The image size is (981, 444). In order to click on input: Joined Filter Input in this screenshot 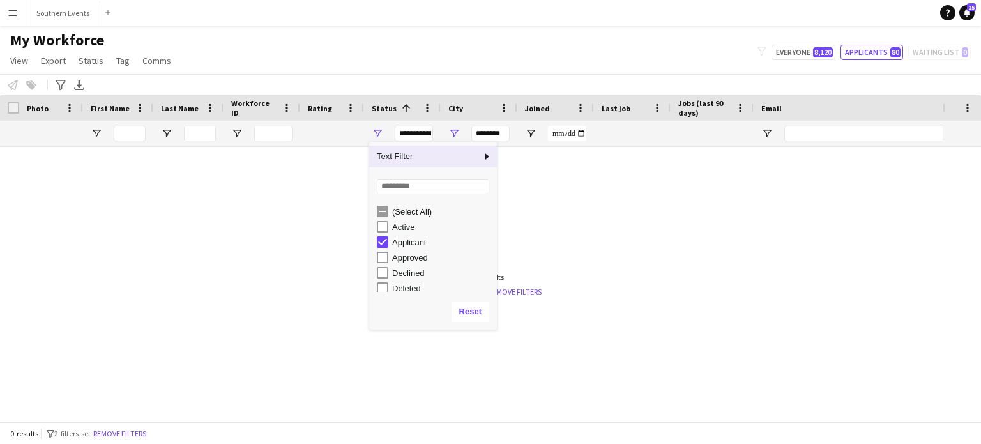, I will do `click(567, 134)`.